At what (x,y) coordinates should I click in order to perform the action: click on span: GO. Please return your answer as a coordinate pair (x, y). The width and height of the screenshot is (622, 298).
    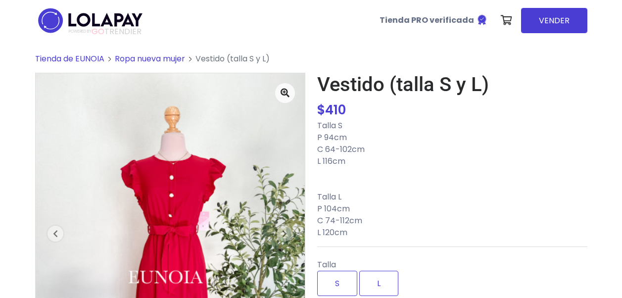
    Looking at the image, I should click on (98, 31).